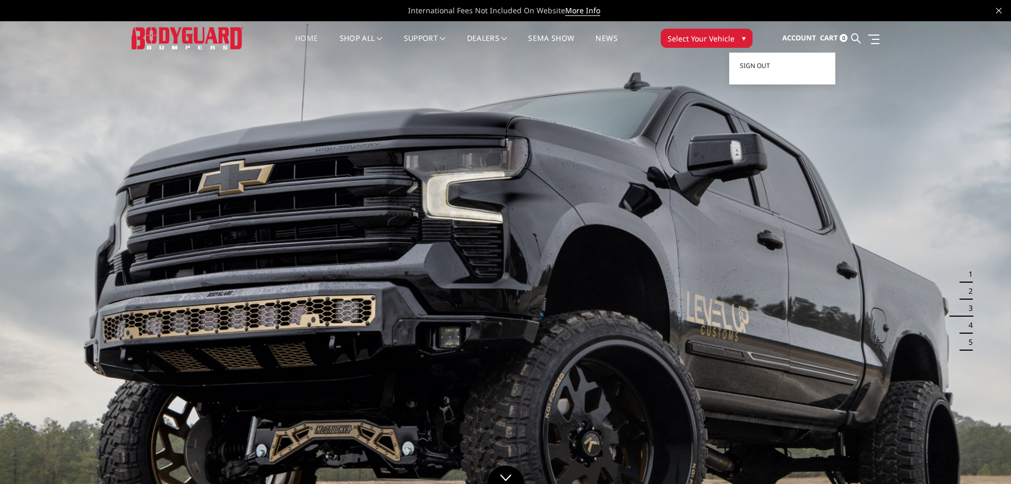 This screenshot has width=1011, height=484. I want to click on a: More Info, so click(583, 11).